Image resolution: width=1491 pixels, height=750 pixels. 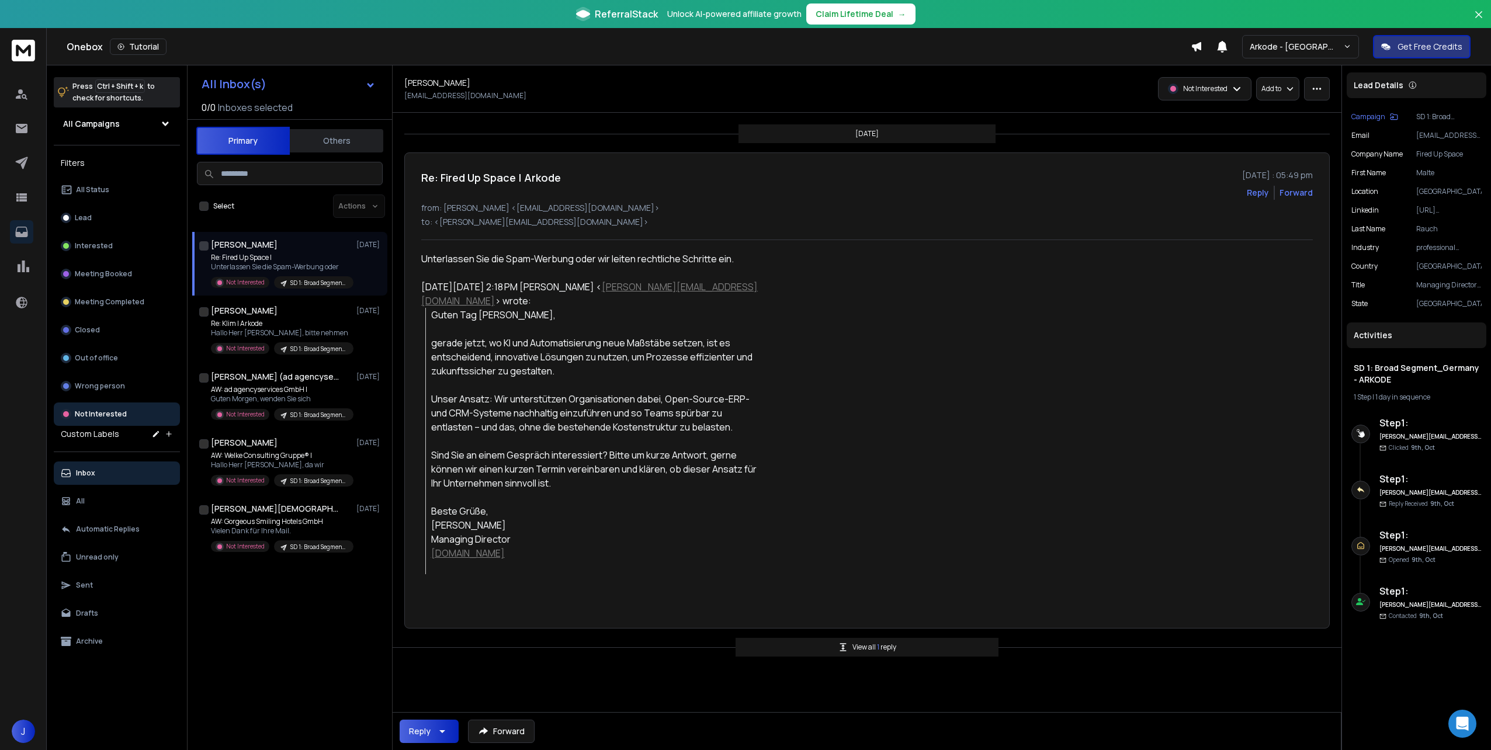 What do you see at coordinates (89, 642) in the screenshot?
I see `p: Archive` at bounding box center [89, 642].